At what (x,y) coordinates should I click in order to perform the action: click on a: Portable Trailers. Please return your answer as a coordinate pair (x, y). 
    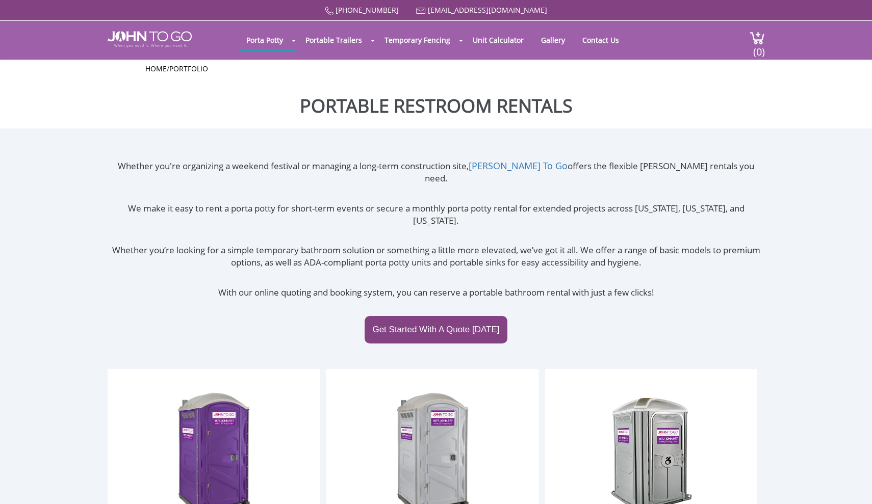
    Looking at the image, I should click on (334, 40).